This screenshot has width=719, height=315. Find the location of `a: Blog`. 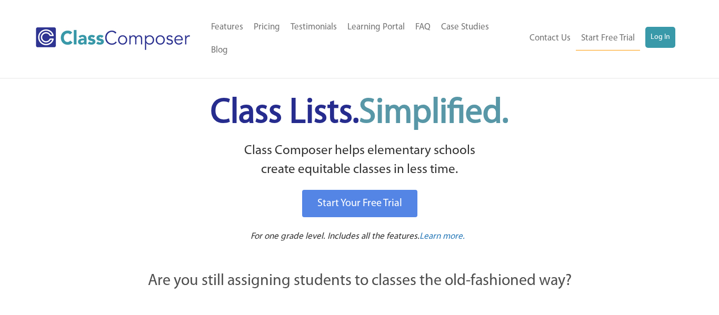

a: Blog is located at coordinates (220, 51).